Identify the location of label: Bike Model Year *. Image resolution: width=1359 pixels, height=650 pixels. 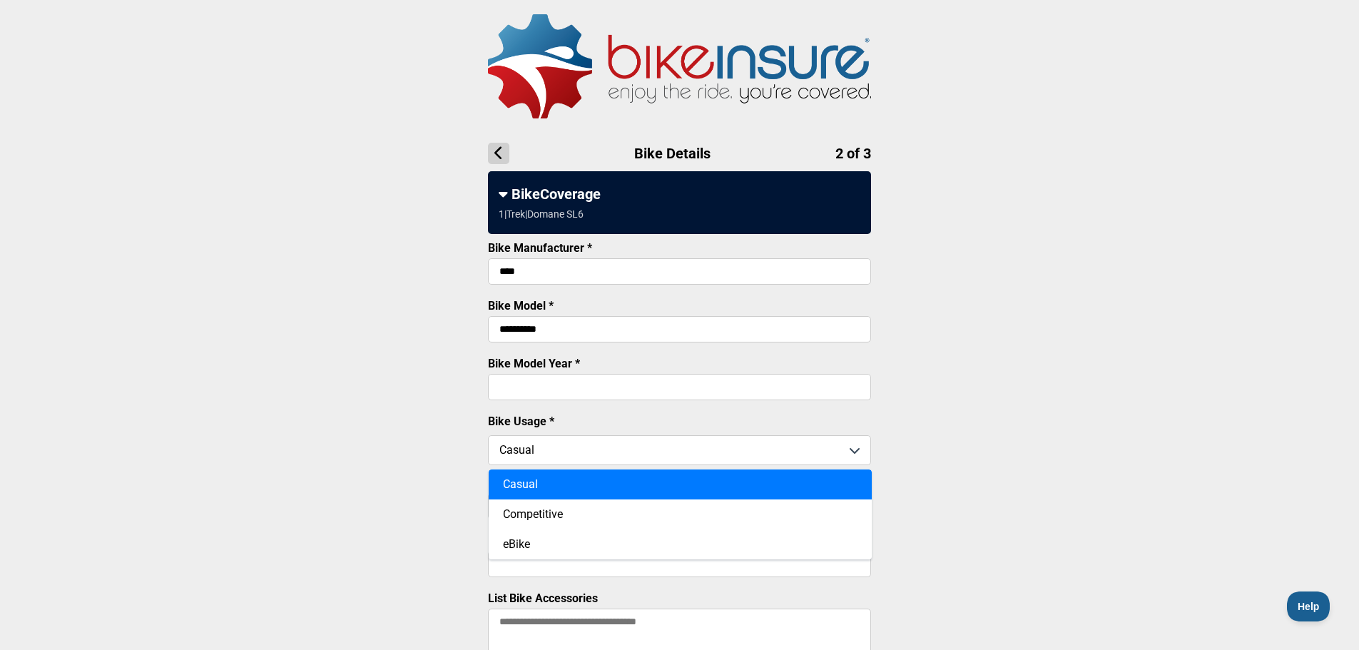
(534, 363).